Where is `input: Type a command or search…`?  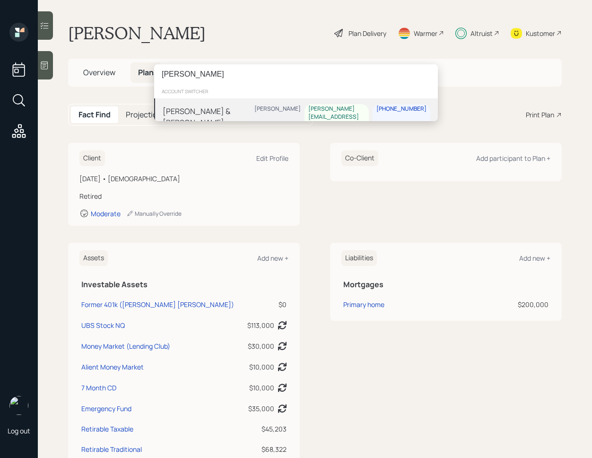 input: Type a command or search… is located at coordinates (296, 74).